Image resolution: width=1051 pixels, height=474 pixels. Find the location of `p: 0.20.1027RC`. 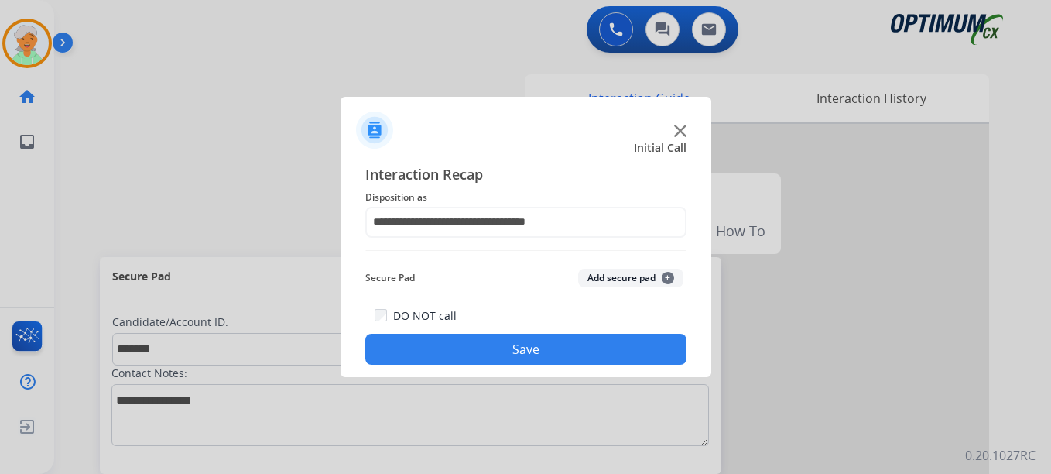

p: 0.20.1027RC is located at coordinates (1000, 455).